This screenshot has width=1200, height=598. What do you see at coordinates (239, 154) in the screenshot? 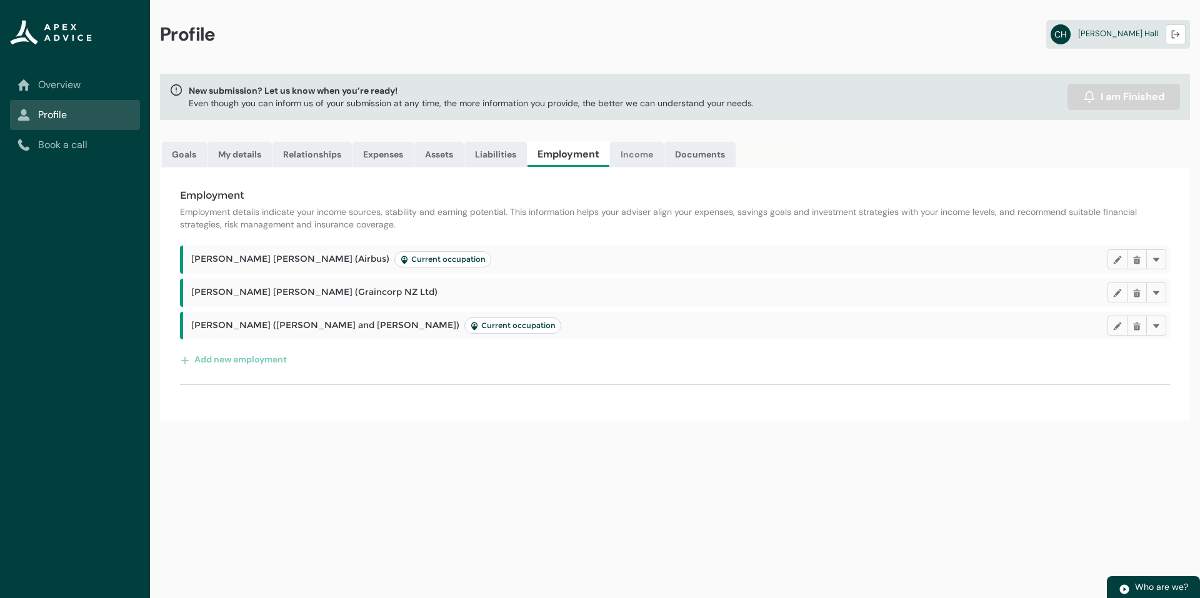
I see `li: My details` at bounding box center [239, 154].